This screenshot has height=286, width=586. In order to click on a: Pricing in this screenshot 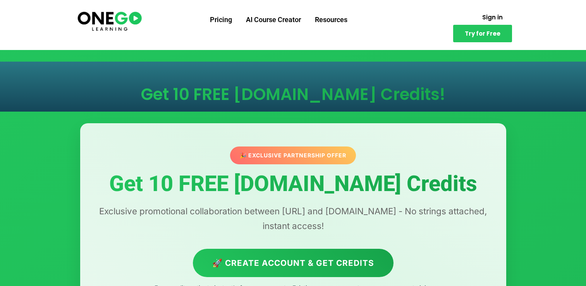, I will do `click(221, 20)`.